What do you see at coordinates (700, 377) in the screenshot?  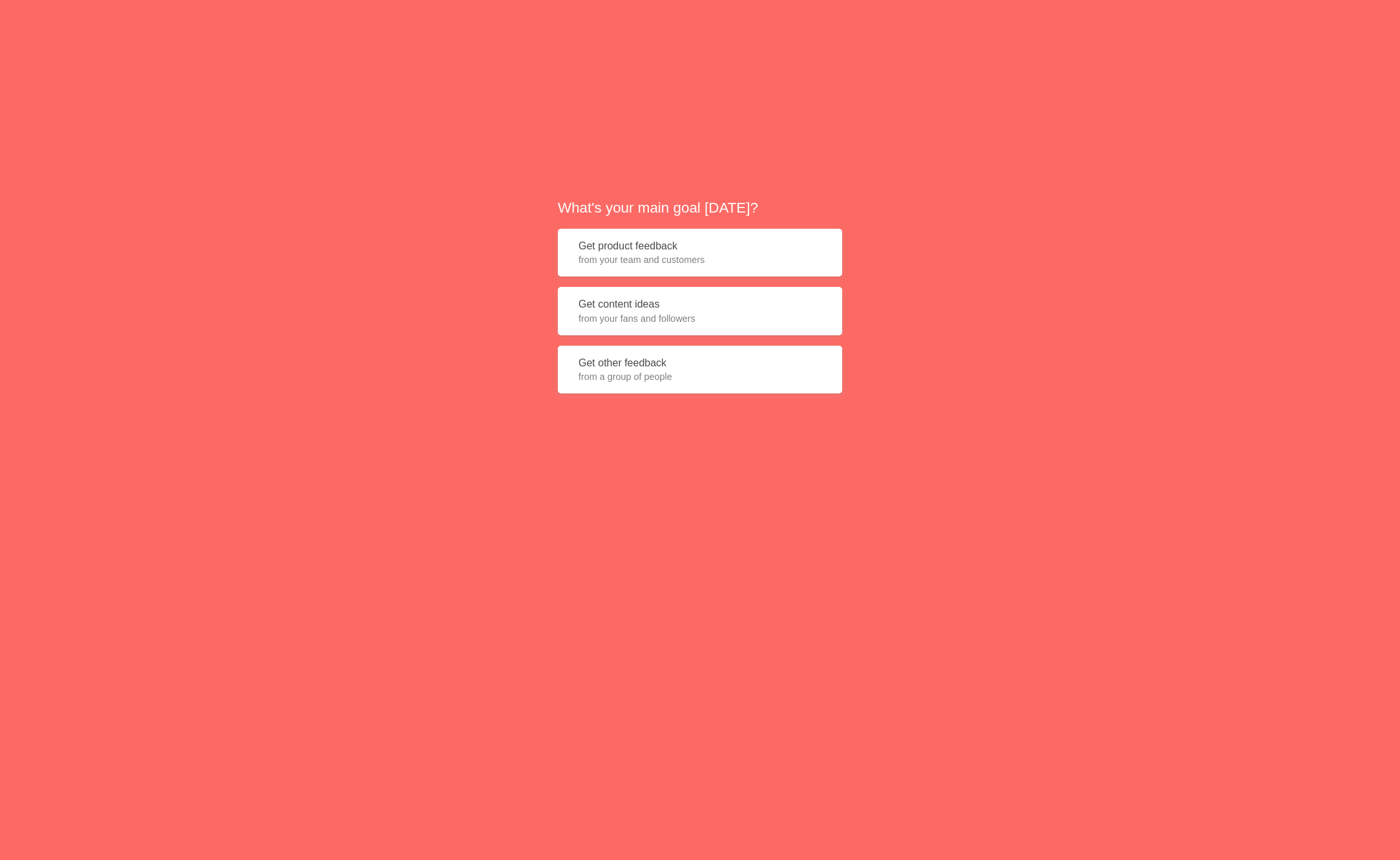 I see `span: from a group of people` at bounding box center [700, 377].